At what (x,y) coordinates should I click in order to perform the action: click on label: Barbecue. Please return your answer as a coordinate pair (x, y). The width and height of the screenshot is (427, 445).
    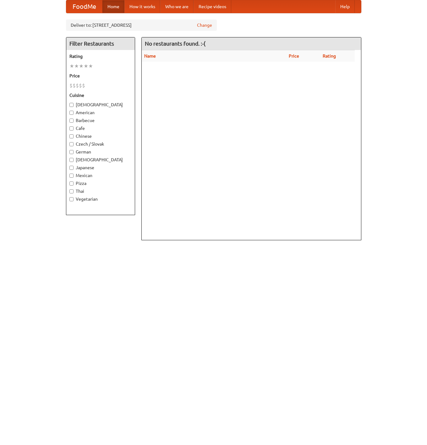
    Looking at the image, I should click on (101, 120).